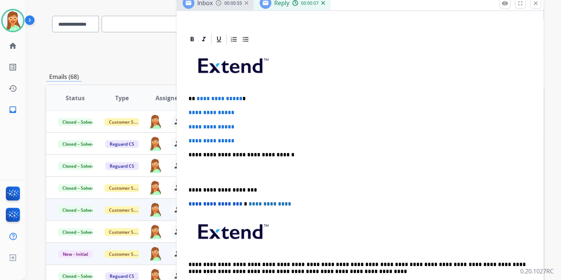 The height and width of the screenshot is (280, 561). I want to click on span: New - Initial, so click(75, 254).